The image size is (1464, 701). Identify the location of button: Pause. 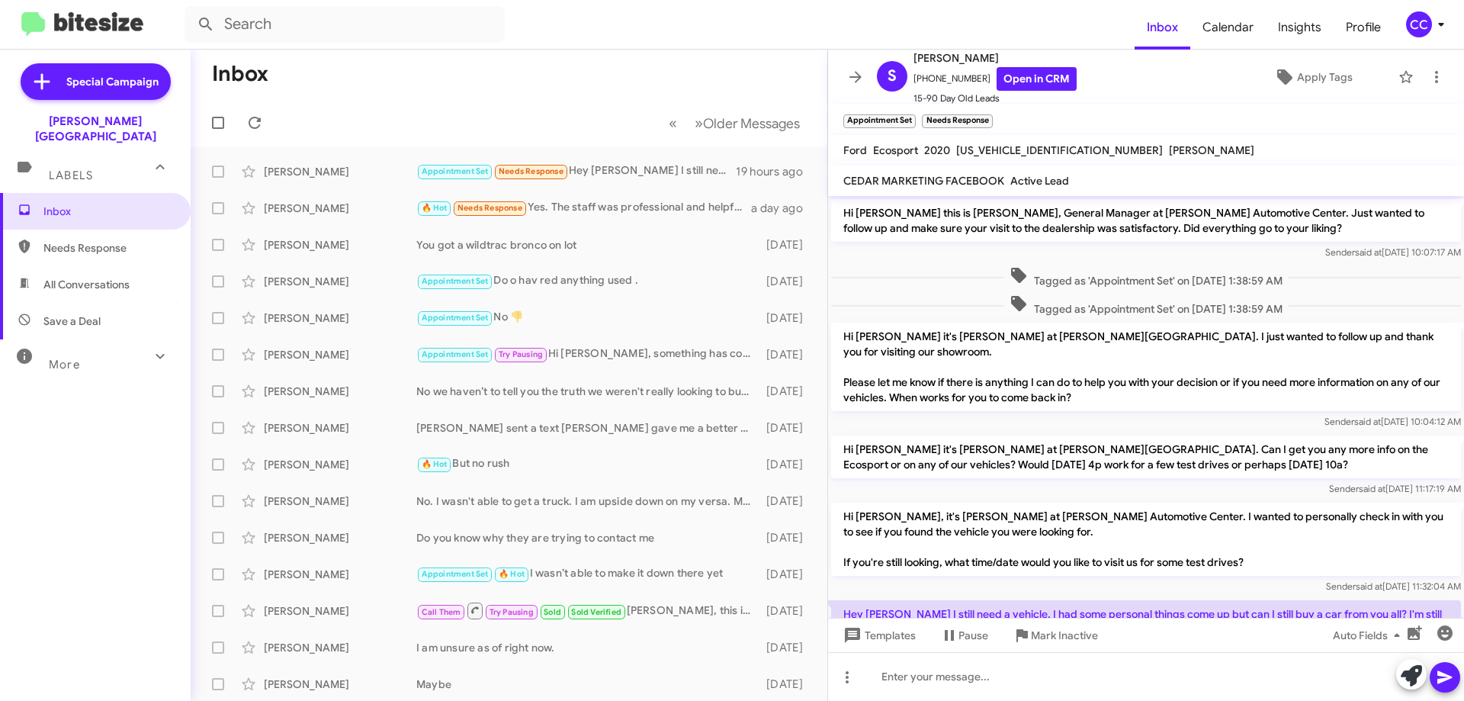
(964, 635).